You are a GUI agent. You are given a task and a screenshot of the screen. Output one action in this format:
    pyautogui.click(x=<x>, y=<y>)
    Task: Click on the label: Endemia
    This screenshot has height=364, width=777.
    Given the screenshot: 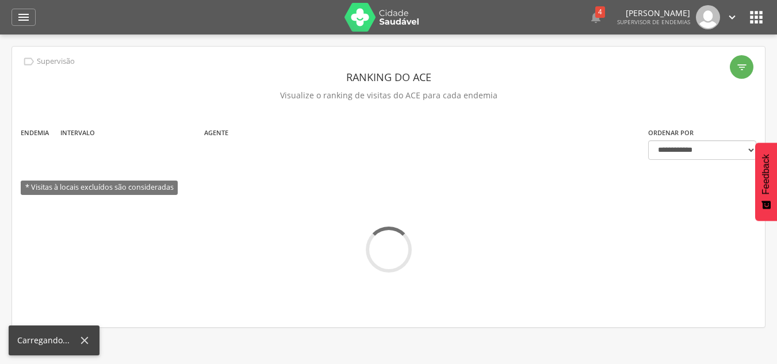 What is the action you would take?
    pyautogui.click(x=35, y=133)
    